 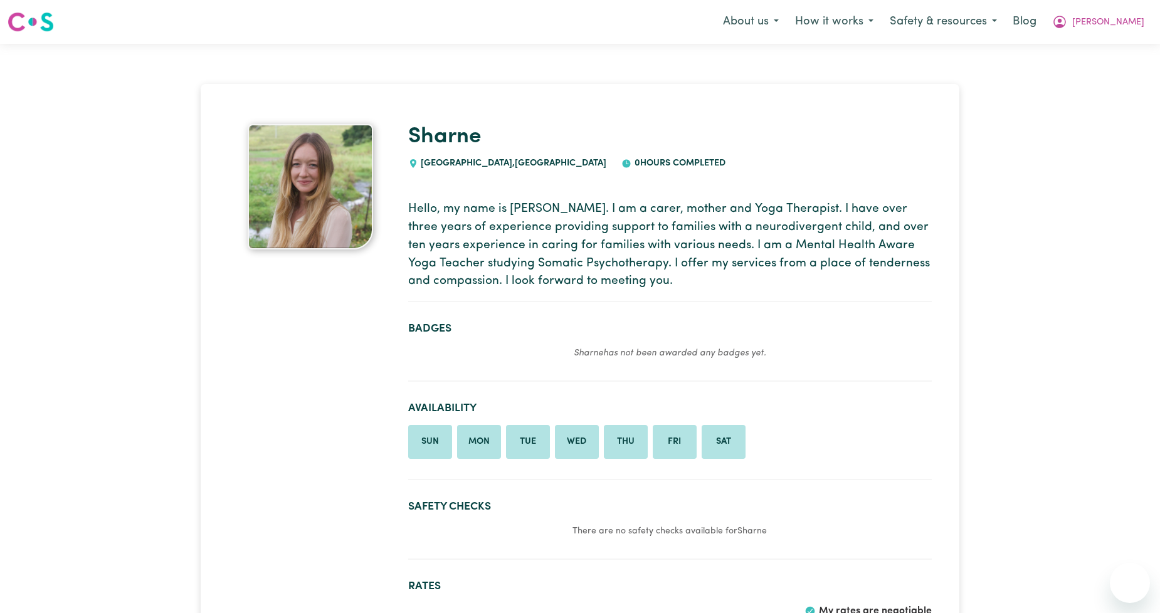 I want to click on h2: Rates, so click(x=669, y=586).